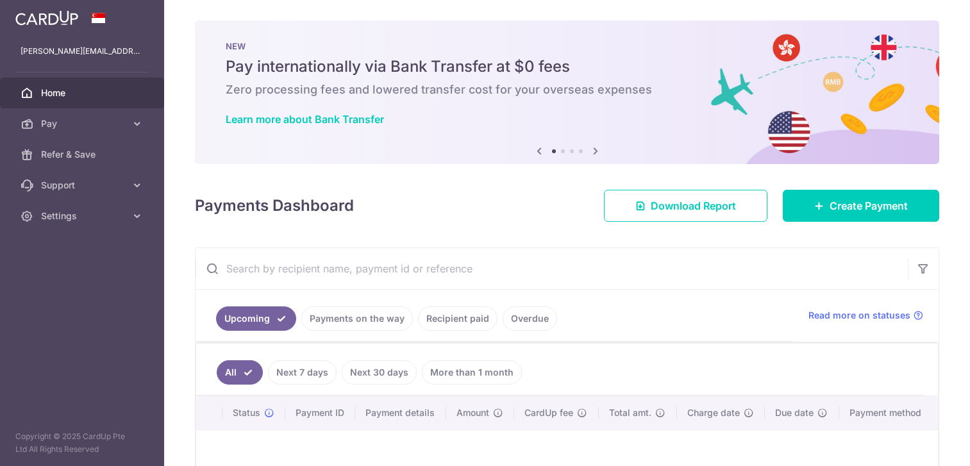  What do you see at coordinates (302, 372) in the screenshot?
I see `a: Next 7 days` at bounding box center [302, 372].